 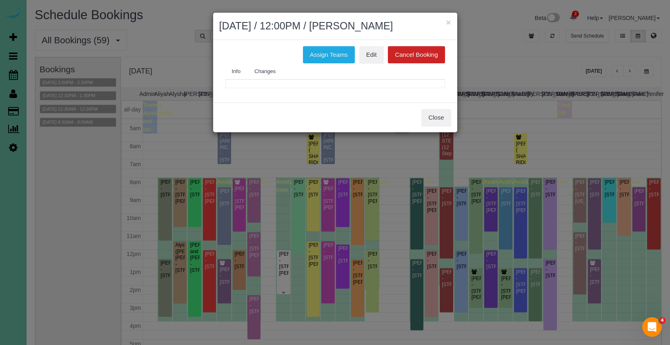 What do you see at coordinates (265, 71) in the screenshot?
I see `a: Changes` at bounding box center [265, 71].